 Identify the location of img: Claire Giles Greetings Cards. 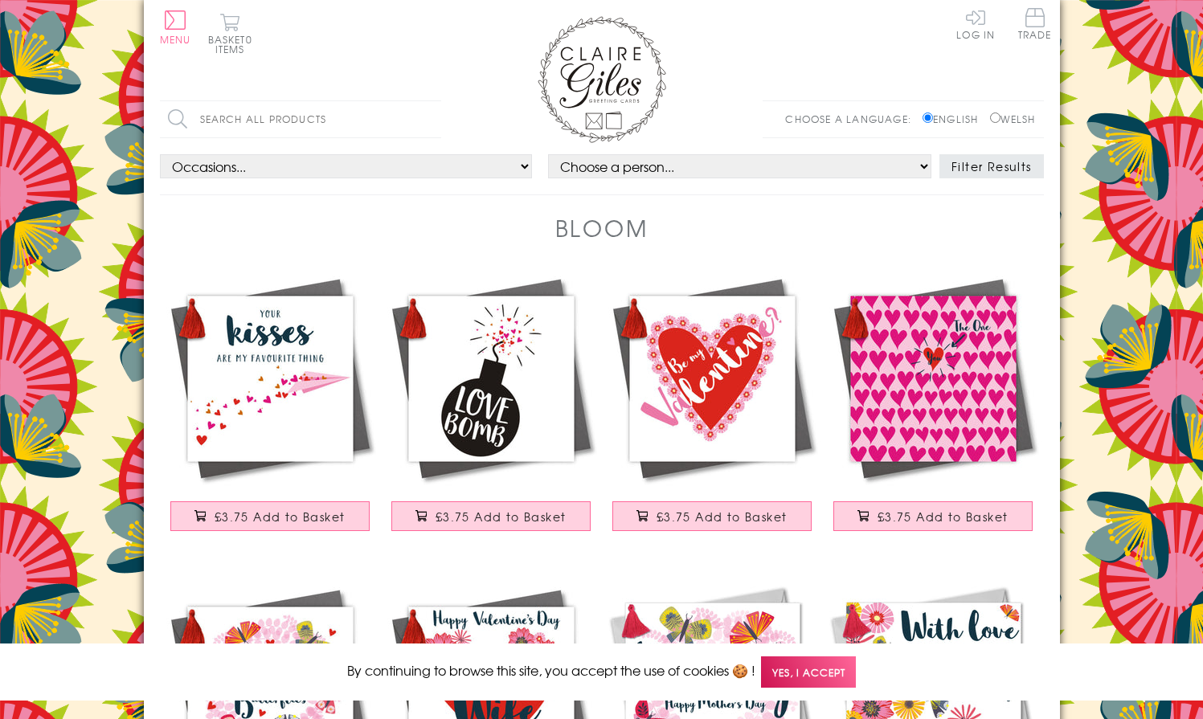
(602, 80).